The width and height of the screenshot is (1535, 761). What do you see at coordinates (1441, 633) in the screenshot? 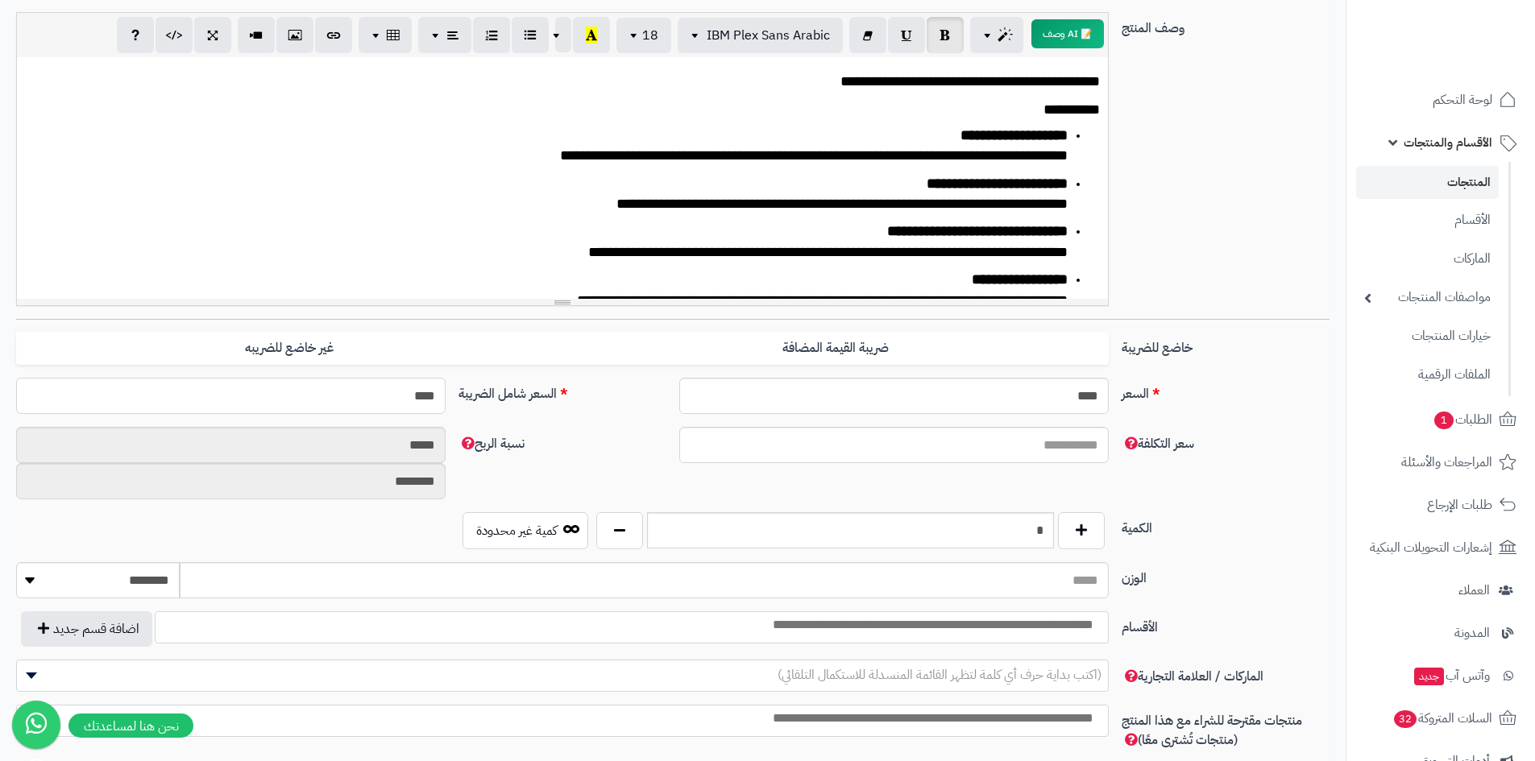
I see `a: المدونة` at bounding box center [1441, 633].